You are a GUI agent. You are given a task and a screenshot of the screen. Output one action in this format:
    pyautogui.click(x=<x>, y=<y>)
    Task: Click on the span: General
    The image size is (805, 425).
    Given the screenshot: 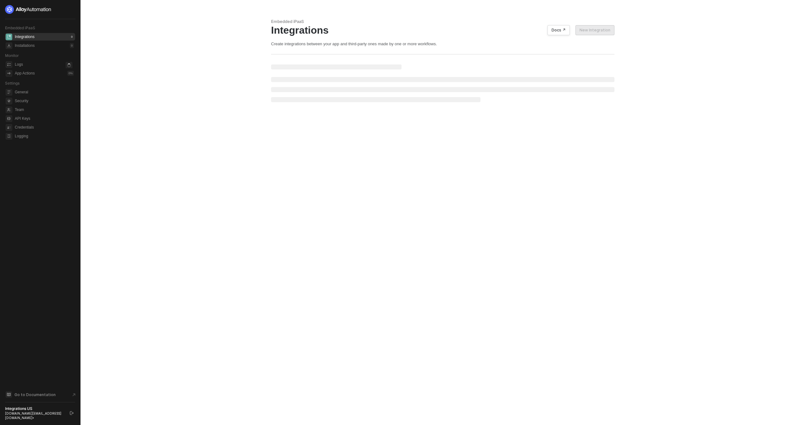 What is the action you would take?
    pyautogui.click(x=44, y=92)
    